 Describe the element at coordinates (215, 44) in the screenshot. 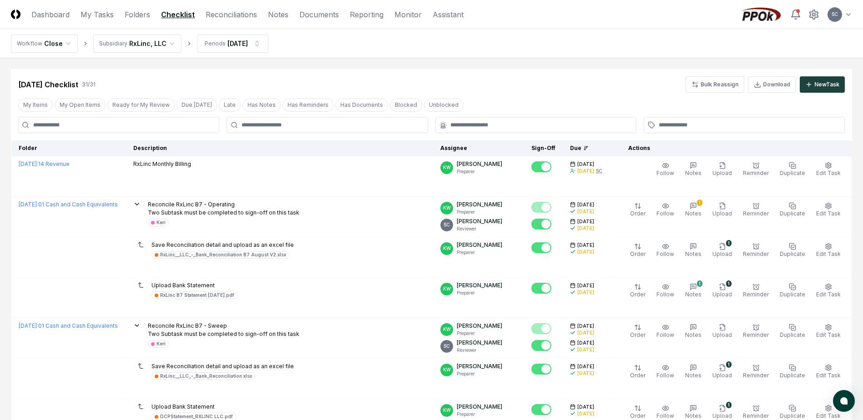

I see `div: Periods` at that location.